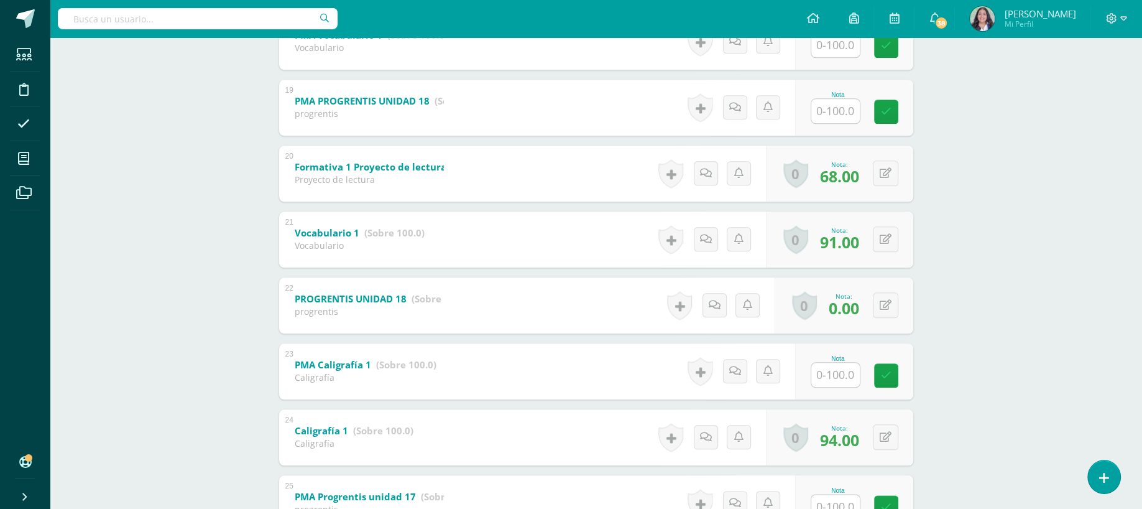  Describe the element at coordinates (338, 35) in the screenshot. I see `b: PMA Vocabulario 1` at that location.